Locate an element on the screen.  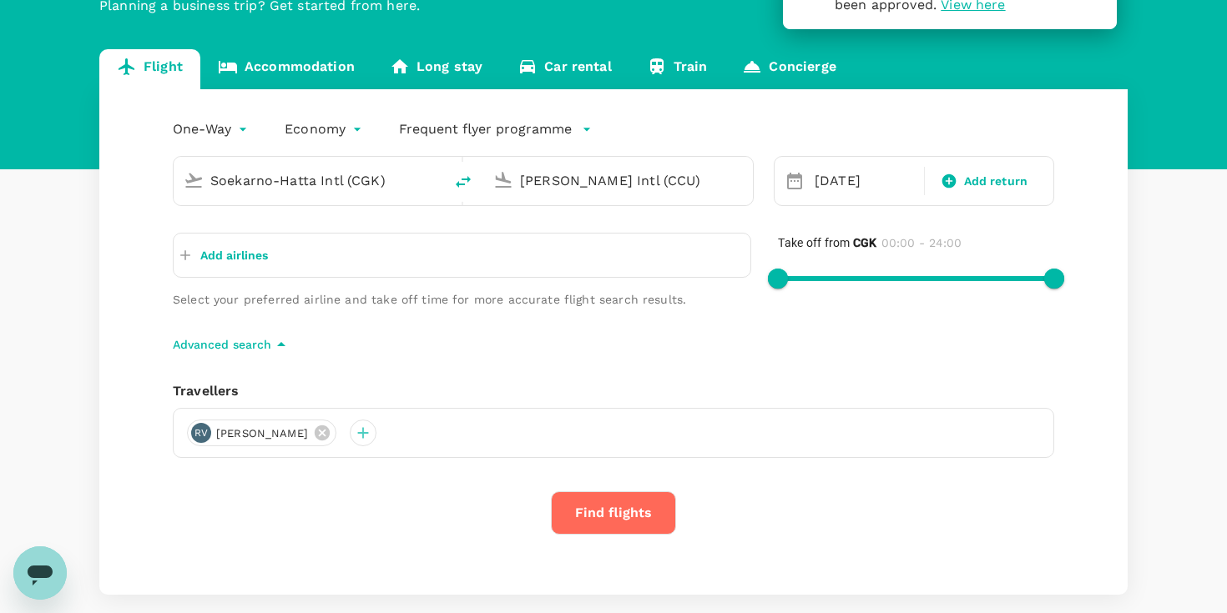
p: Select your preferred airline and take off time for more accurate flight search results. is located at coordinates (461, 300).